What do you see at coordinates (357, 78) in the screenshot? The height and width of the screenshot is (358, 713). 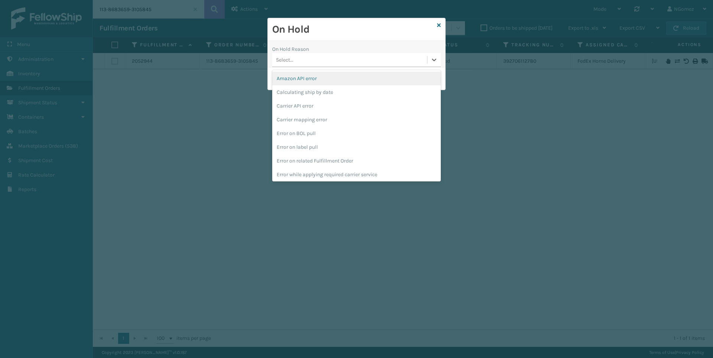 I see `div: Amazon API error` at bounding box center [357, 78].